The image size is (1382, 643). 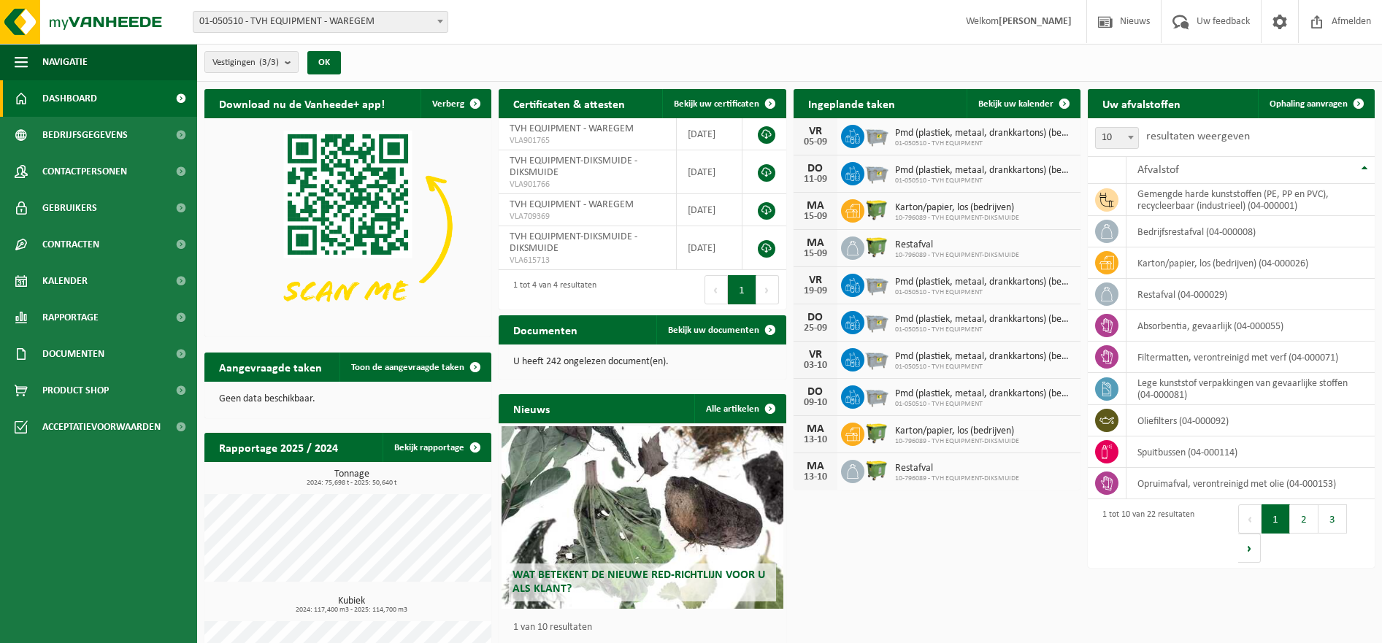 What do you see at coordinates (1251, 200) in the screenshot?
I see `td: gemengde harde kunststoffen (PE, PP en PVC), recycleerbaar (industrieel) (04-000001)` at bounding box center [1251, 200].